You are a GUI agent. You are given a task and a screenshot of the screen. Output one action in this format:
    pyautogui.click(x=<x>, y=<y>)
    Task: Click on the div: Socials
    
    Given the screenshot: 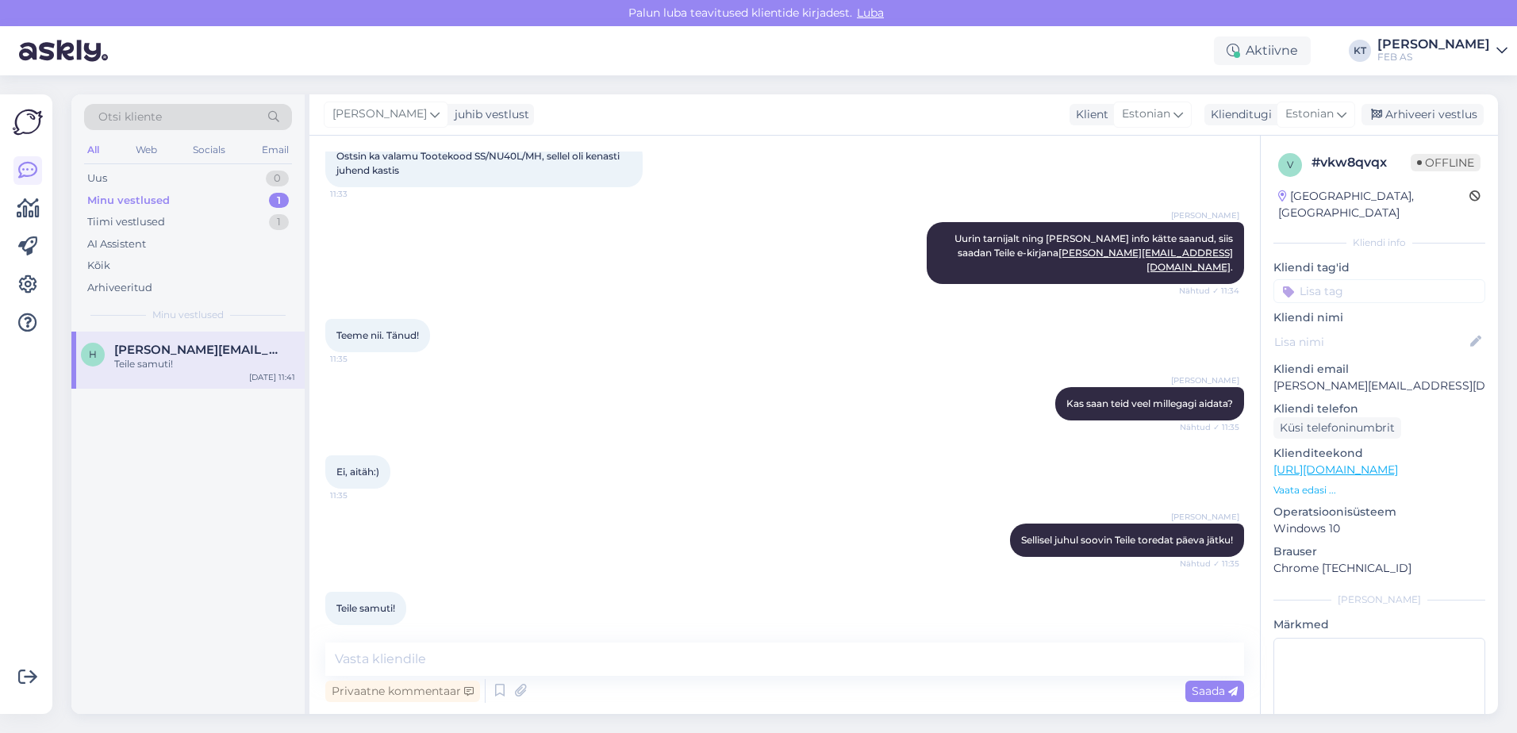 What is the action you would take?
    pyautogui.click(x=209, y=150)
    